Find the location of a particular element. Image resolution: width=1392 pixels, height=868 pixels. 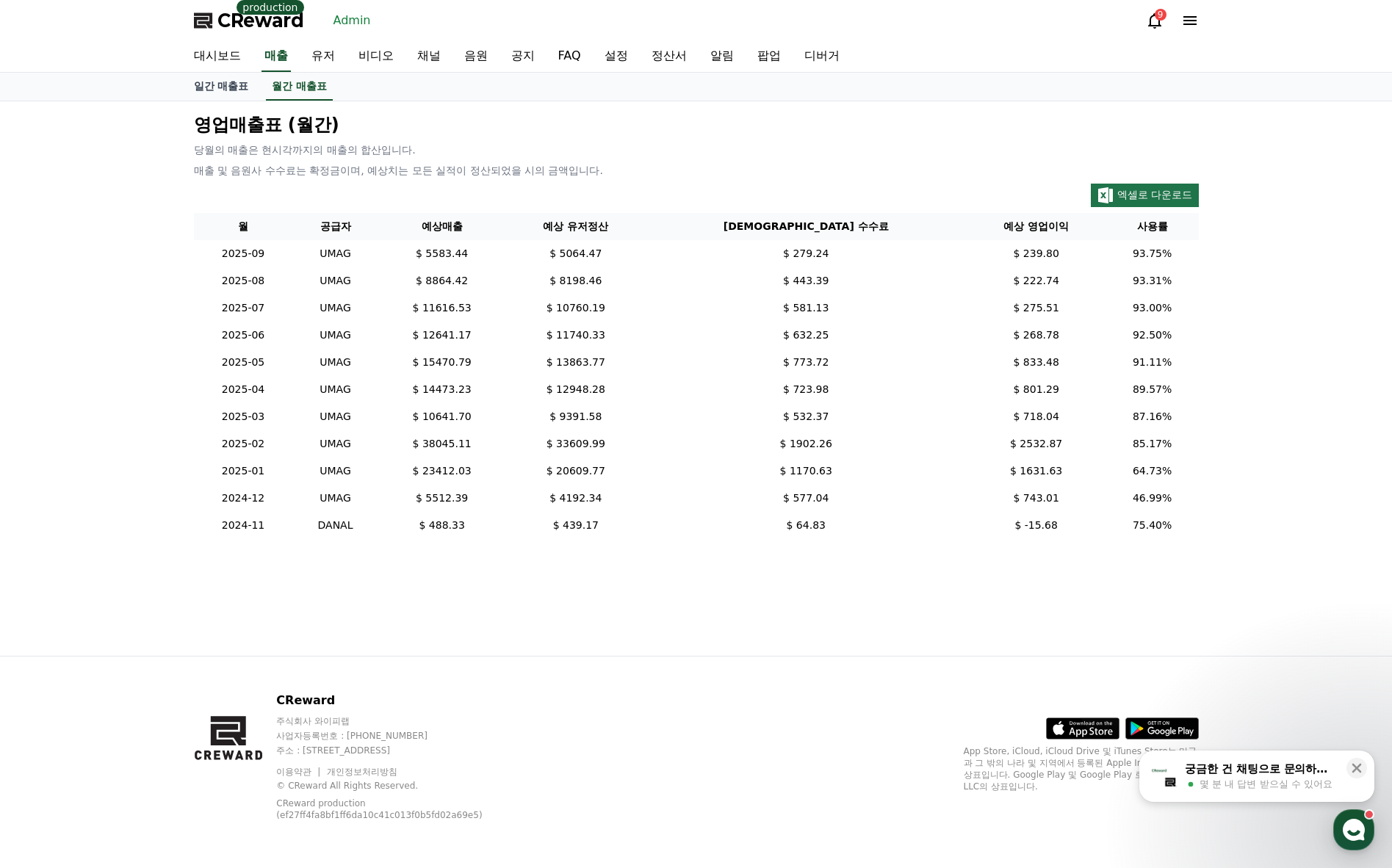

td: $ 268.78 is located at coordinates (1037, 335).